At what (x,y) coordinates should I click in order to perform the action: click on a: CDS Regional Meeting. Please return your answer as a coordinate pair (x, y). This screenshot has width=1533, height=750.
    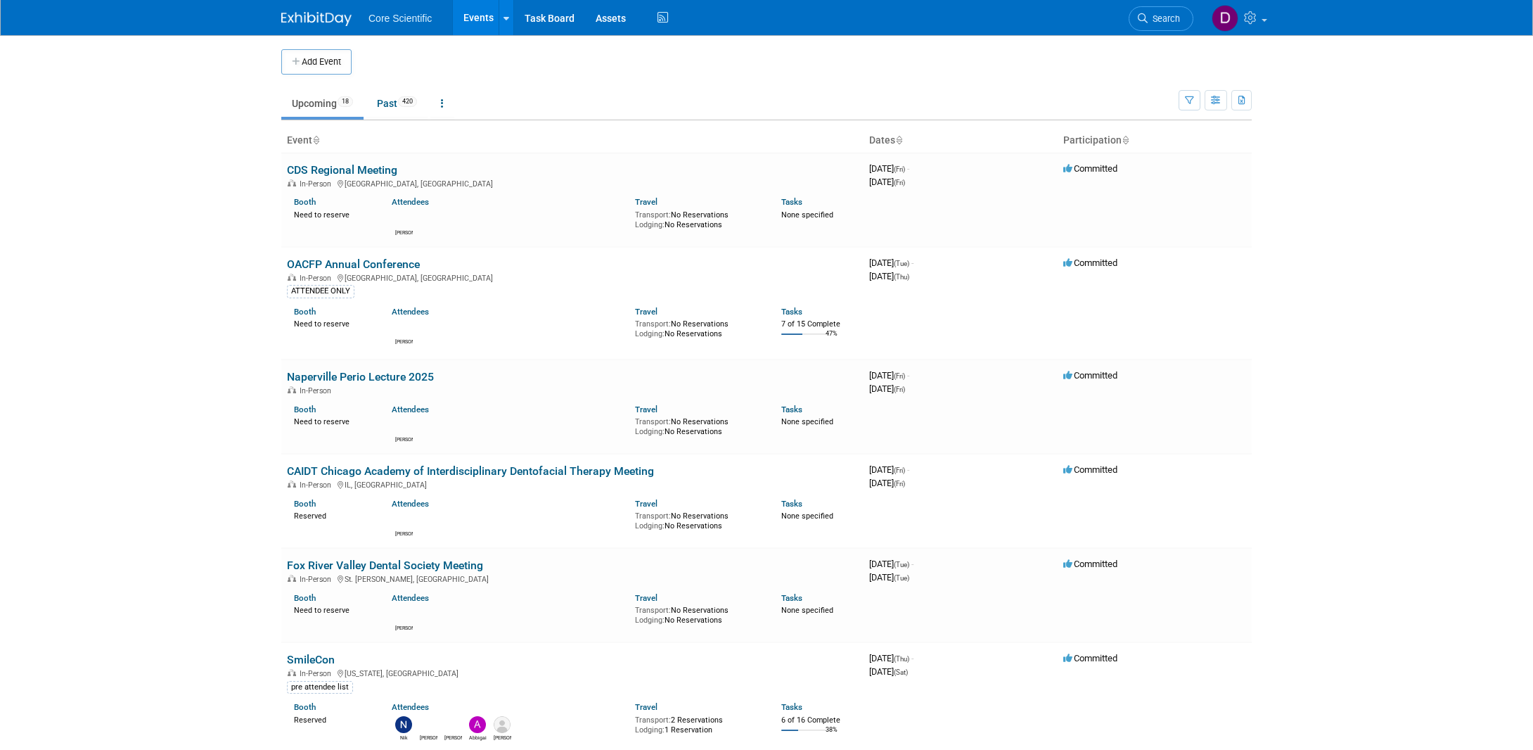
    Looking at the image, I should click on (342, 170).